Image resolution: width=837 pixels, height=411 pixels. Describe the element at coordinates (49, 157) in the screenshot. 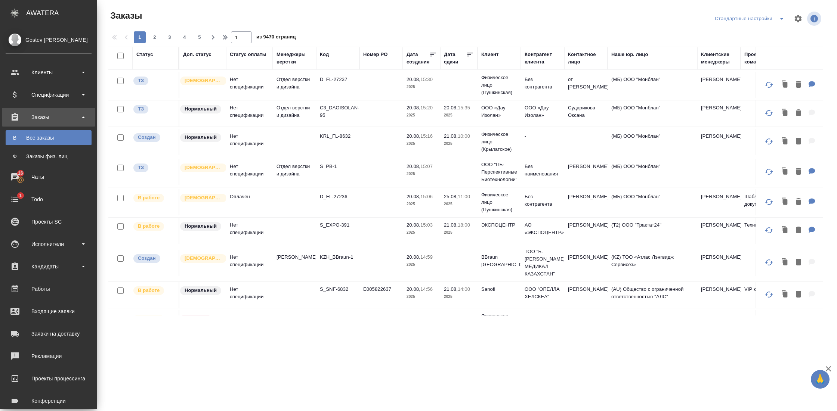

I see `a: ФЗаказы физ. лиц` at that location.